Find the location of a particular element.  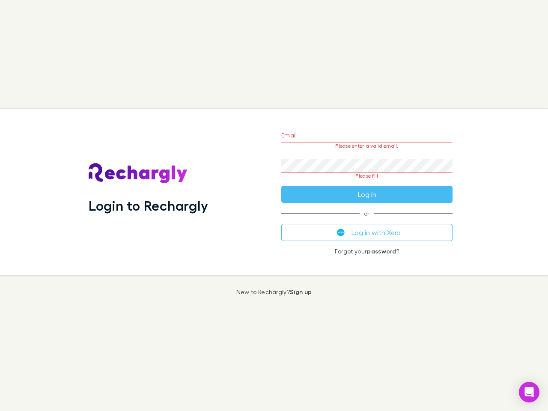

div: Open Intercom Messenger is located at coordinates (530, 393).